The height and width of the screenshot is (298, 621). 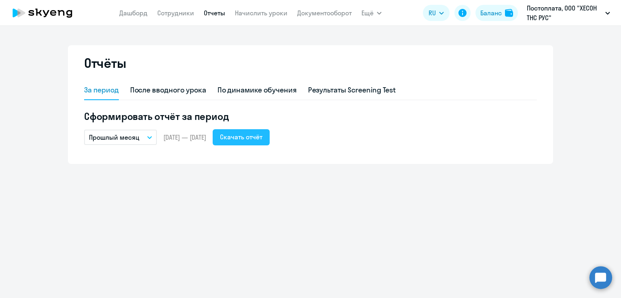 I want to click on button: Постоплата, ООО "ХЕСОН ТНС РУС", so click(x=568, y=13).